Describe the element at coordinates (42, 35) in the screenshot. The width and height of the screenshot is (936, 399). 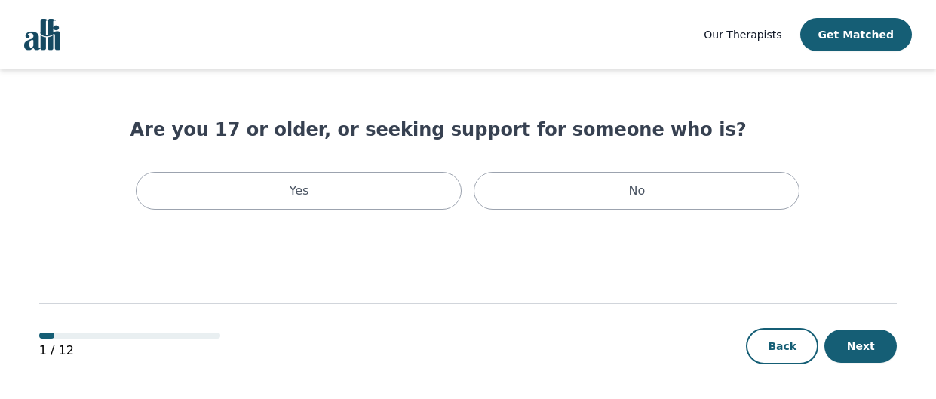
I see `img: alli logo` at that location.